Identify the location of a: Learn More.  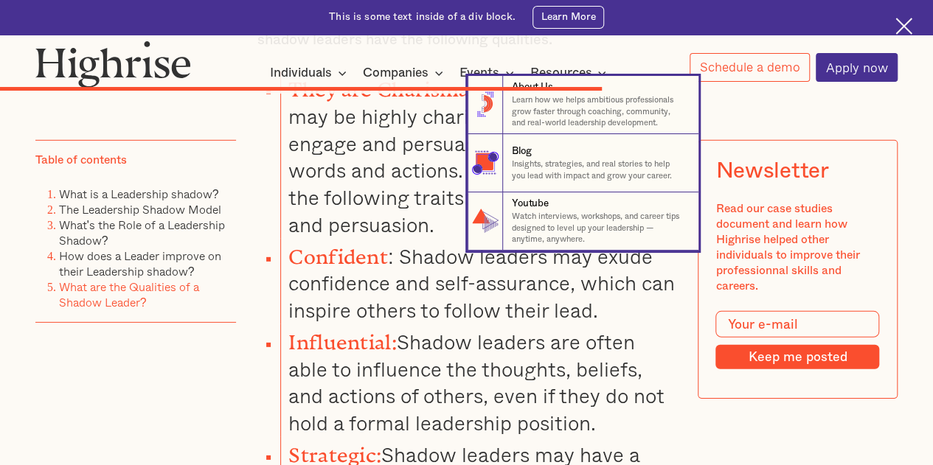
(568, 17).